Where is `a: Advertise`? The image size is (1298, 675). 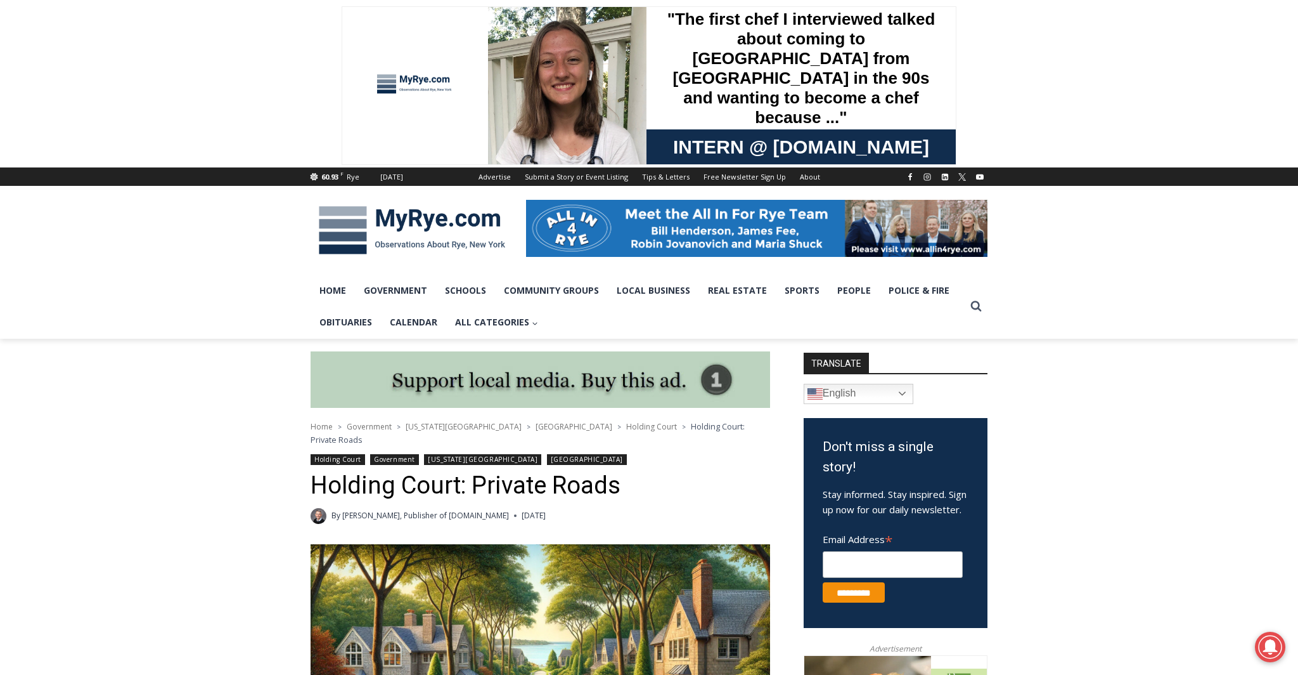
a: Advertise is located at coordinates (494, 176).